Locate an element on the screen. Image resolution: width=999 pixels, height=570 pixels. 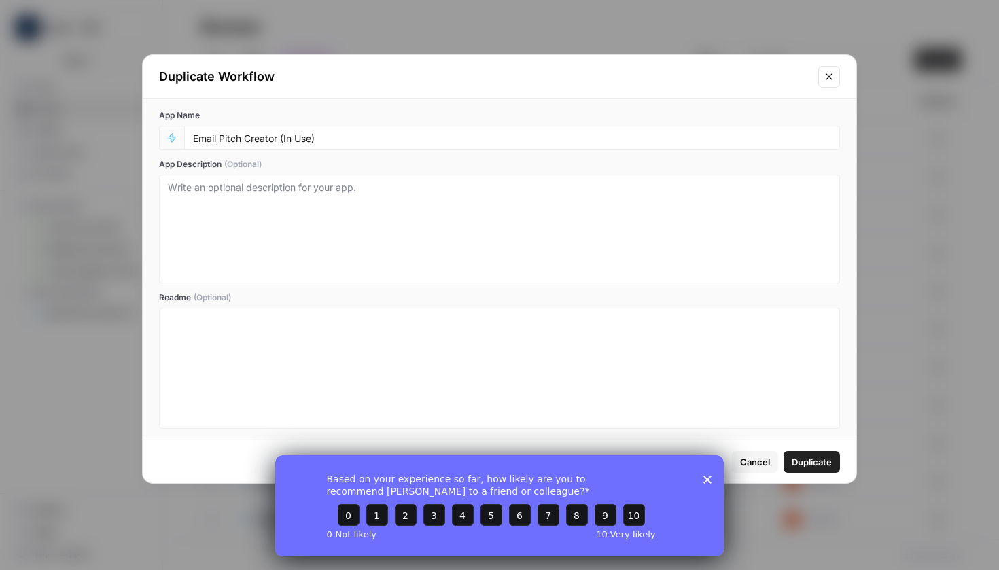
button: Close modal is located at coordinates (829, 77).